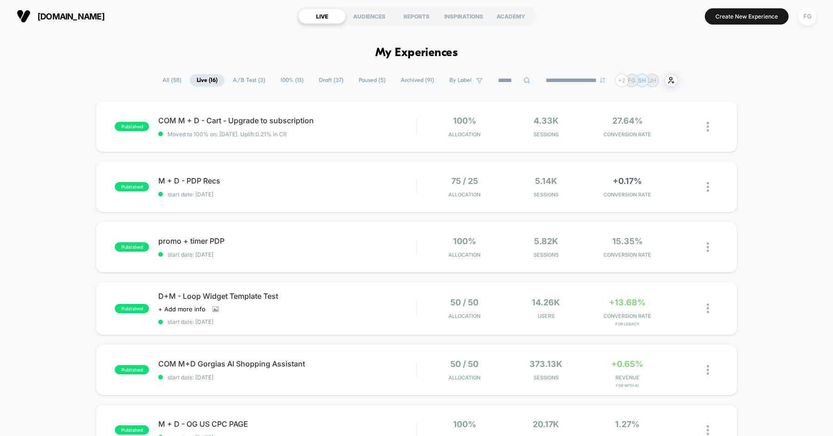 The image size is (833, 436). What do you see at coordinates (207, 80) in the screenshot?
I see `span: Live ( 16 )` at bounding box center [207, 80].